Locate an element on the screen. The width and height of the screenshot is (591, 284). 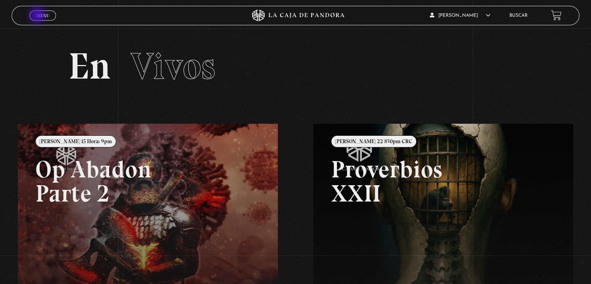
span: Vivos is located at coordinates (173, 66).